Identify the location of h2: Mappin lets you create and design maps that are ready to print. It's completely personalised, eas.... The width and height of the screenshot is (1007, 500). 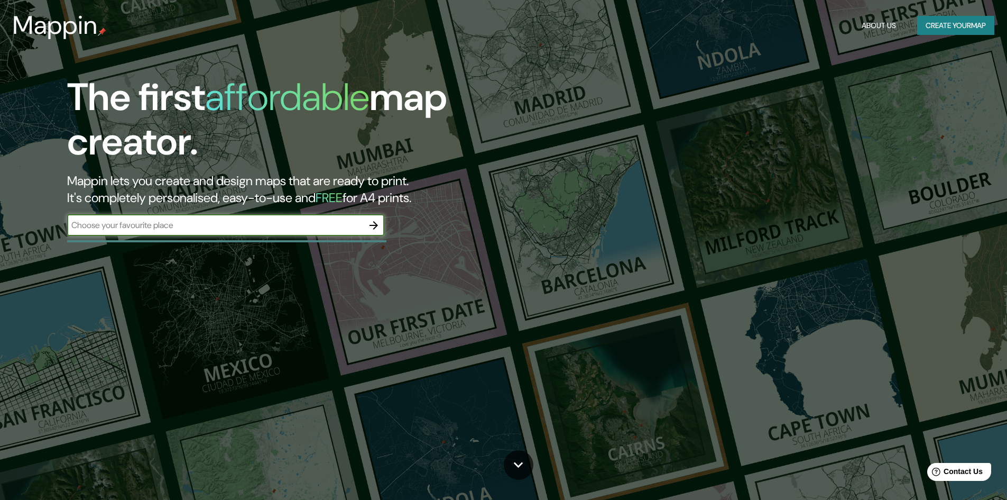
(319, 189).